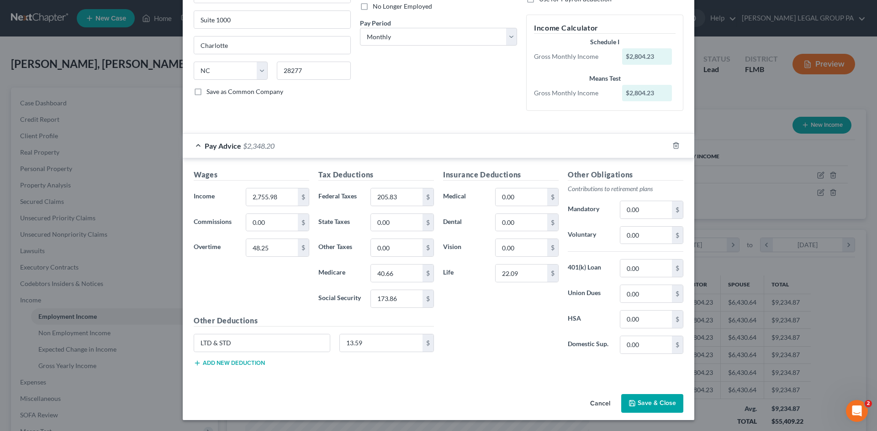  What do you see at coordinates (589, 236) in the screenshot?
I see `label: Voluntary` at bounding box center [589, 236].